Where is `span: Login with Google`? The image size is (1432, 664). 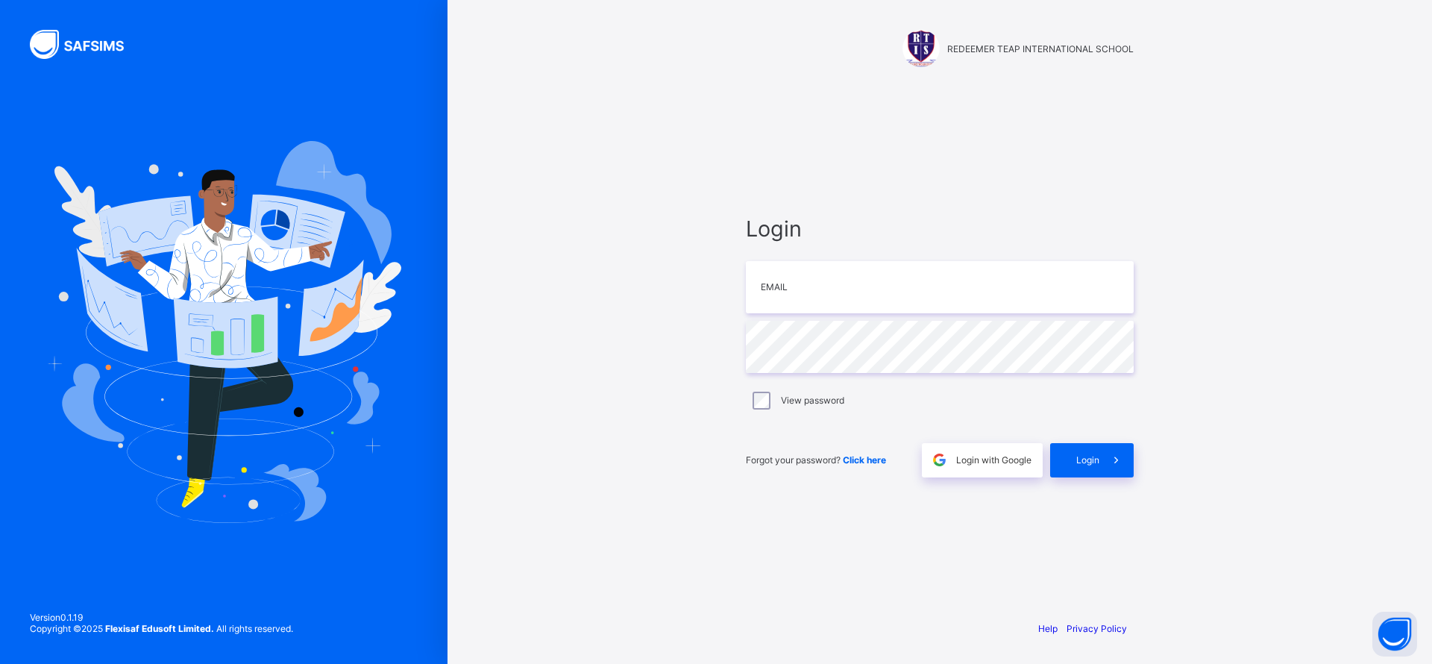
span: Login with Google is located at coordinates (993, 459).